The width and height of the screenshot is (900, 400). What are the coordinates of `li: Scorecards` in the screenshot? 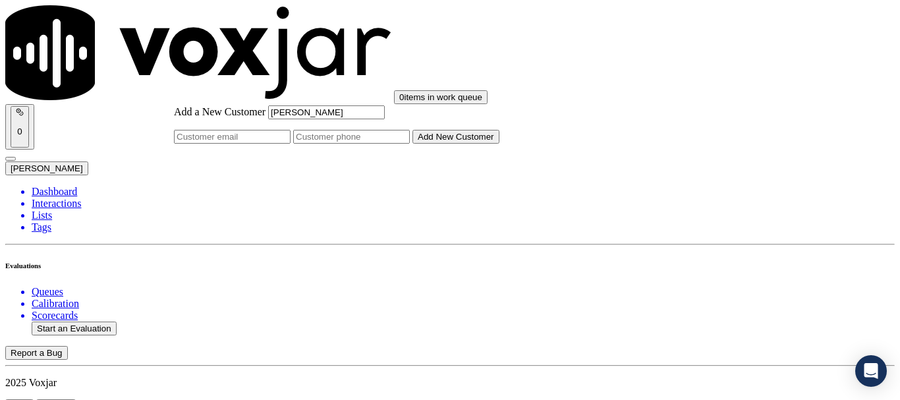 It's located at (463, 315).